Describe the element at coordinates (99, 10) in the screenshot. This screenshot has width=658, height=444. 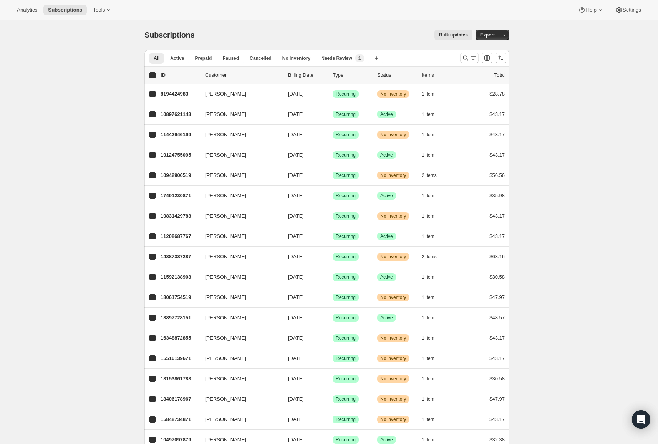
I see `span: Tools` at that location.